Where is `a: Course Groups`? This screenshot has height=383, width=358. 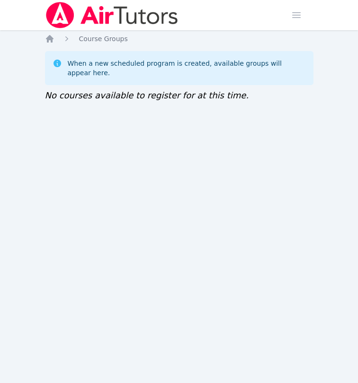 a: Course Groups is located at coordinates (103, 39).